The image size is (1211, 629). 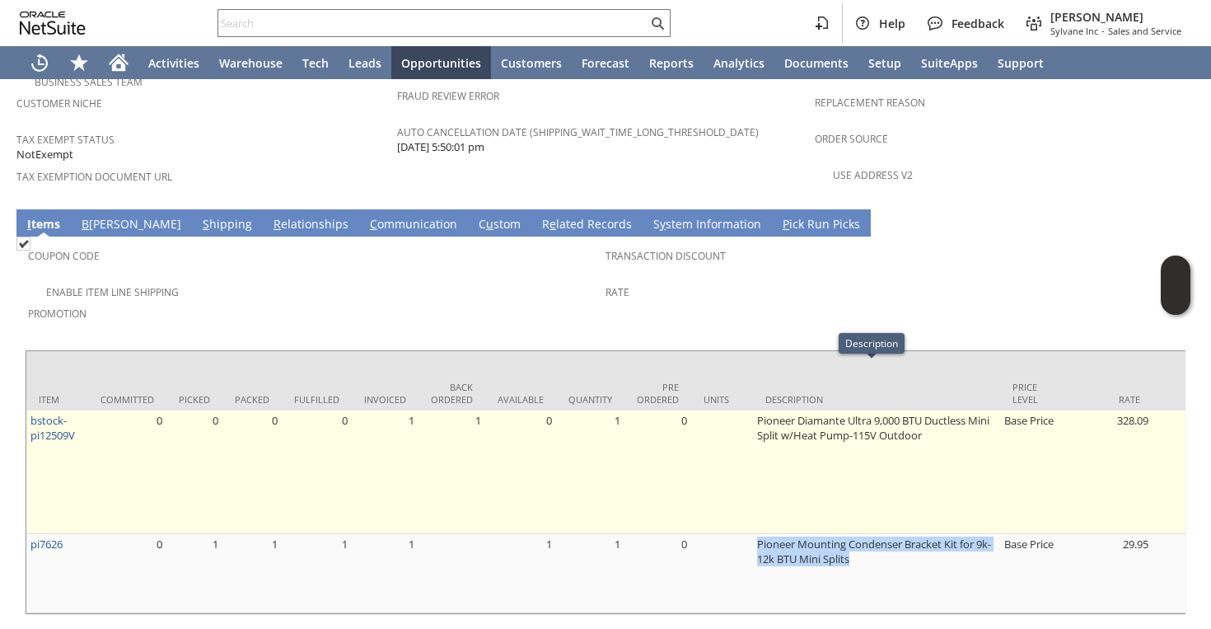 I want to click on a: Promotion, so click(x=57, y=313).